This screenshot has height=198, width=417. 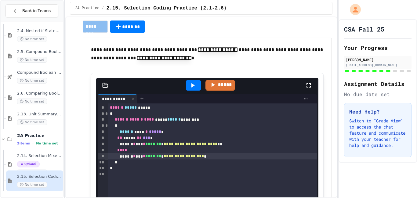 I want to click on h3: Need Help?, so click(x=378, y=111).